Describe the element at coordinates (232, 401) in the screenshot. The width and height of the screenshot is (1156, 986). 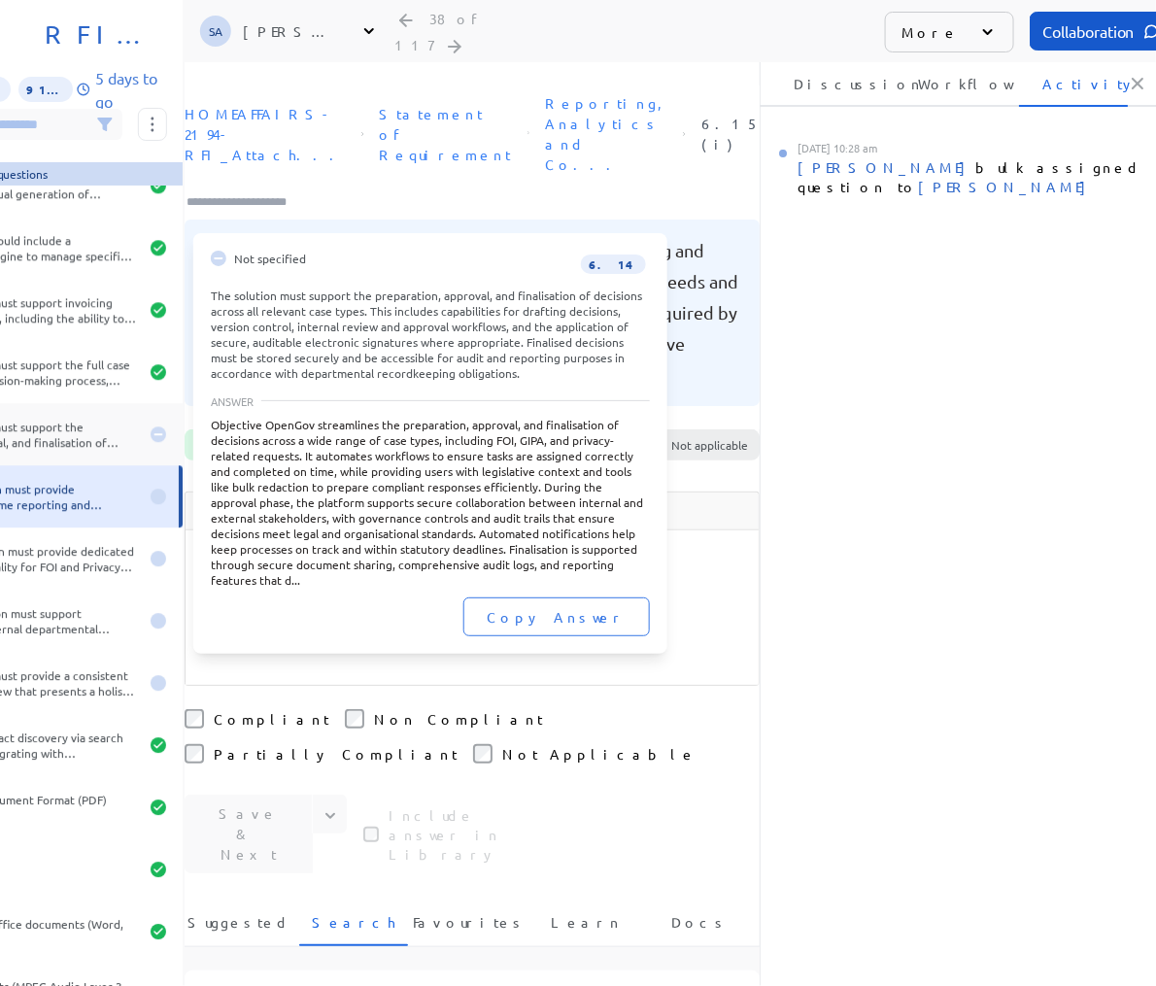
I see `span: ANSWER` at that location.